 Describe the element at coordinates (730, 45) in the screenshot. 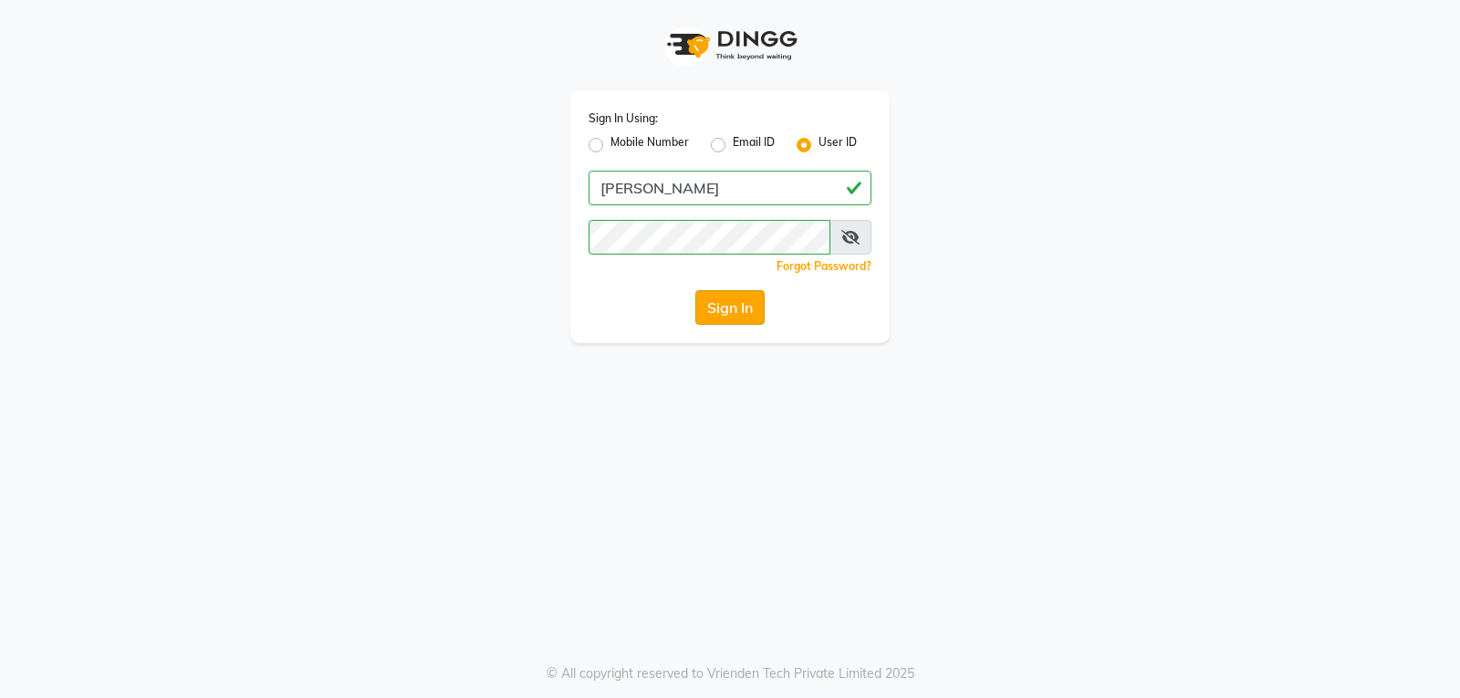

I see `img: logo1.svg` at that location.